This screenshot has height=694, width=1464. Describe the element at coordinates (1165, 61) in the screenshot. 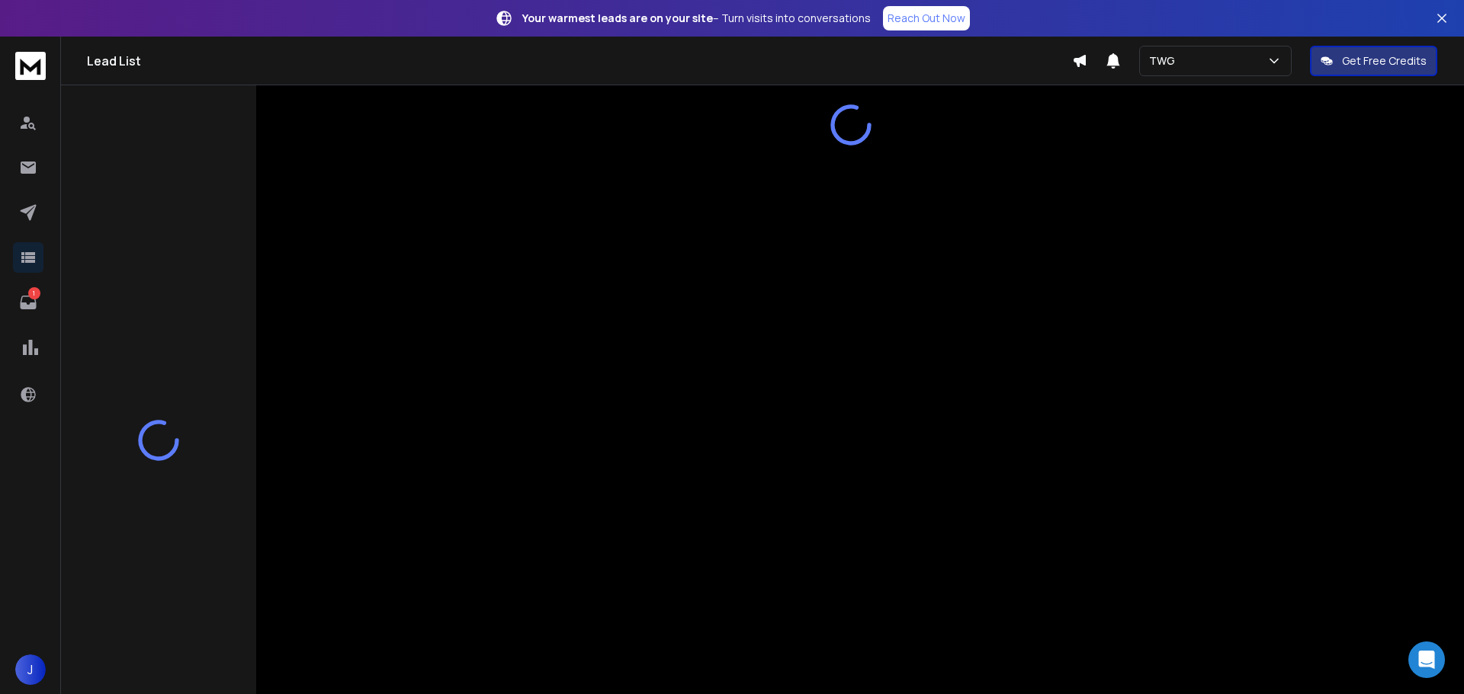

I see `p: TWG` at that location.